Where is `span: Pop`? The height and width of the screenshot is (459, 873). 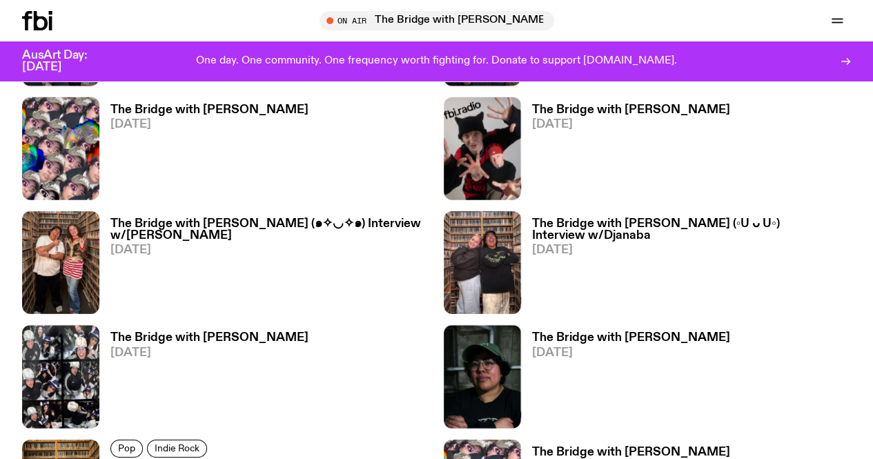 span: Pop is located at coordinates (126, 448).